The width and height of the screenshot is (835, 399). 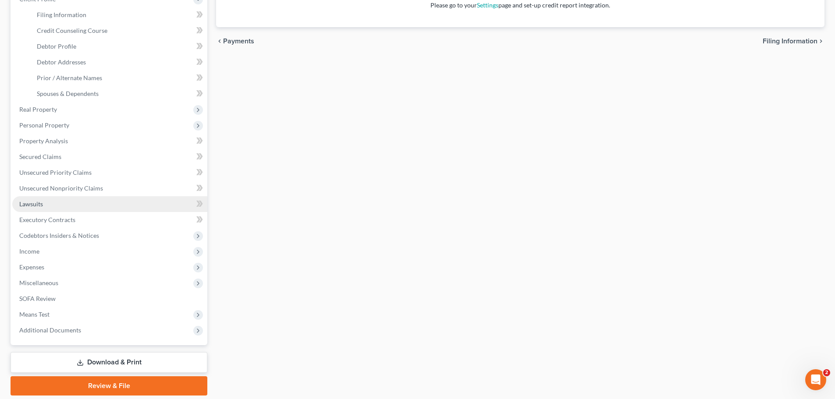 What do you see at coordinates (118, 15) in the screenshot?
I see `a: Filing Information` at bounding box center [118, 15].